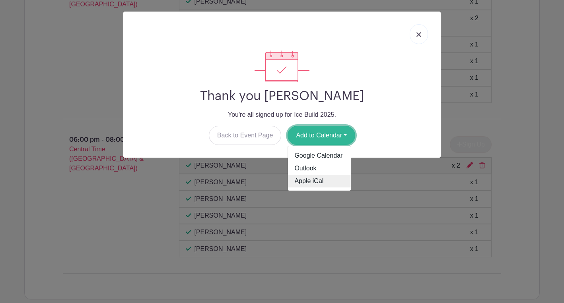 Image resolution: width=564 pixels, height=303 pixels. What do you see at coordinates (321, 136) in the screenshot?
I see `button: Add to Calendar` at bounding box center [321, 136].